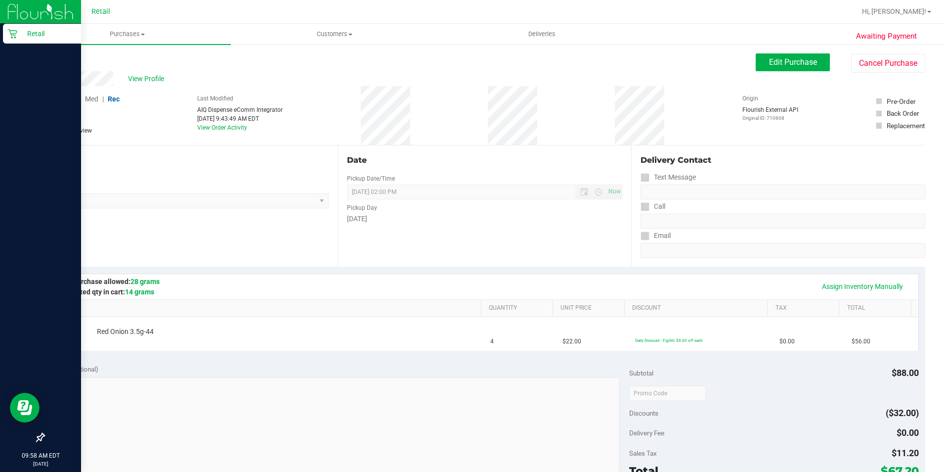 The width and height of the screenshot is (945, 472). I want to click on span: Edit Purchase, so click(793, 62).